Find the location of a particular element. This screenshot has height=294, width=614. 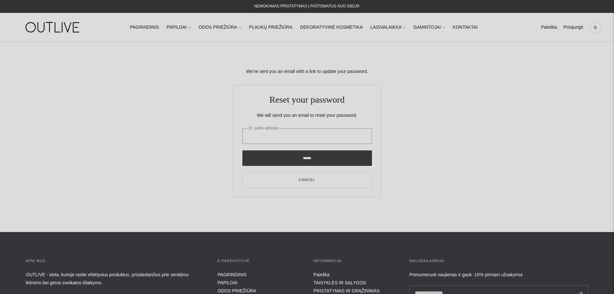

a: GAMINTOJAI is located at coordinates (429, 27).